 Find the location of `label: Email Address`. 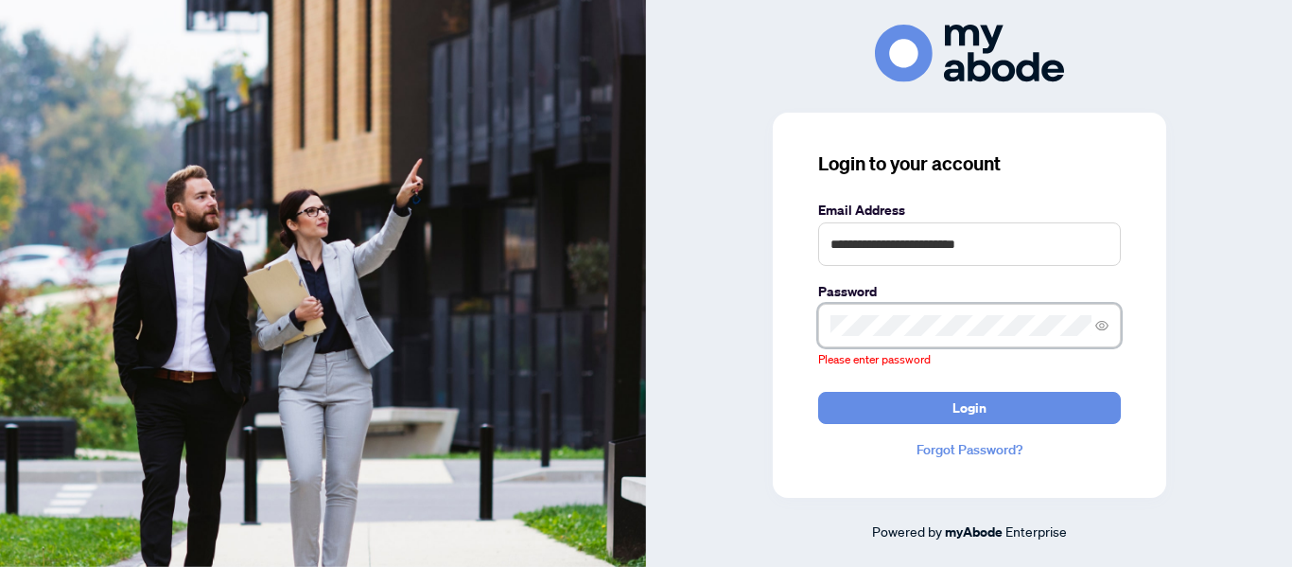

label: Email Address is located at coordinates (970, 210).